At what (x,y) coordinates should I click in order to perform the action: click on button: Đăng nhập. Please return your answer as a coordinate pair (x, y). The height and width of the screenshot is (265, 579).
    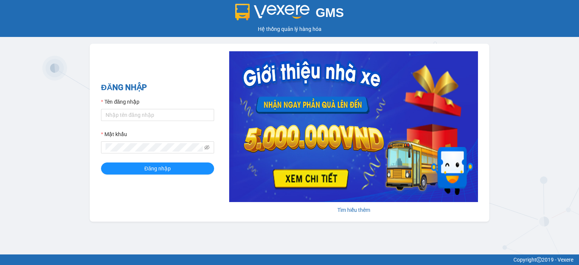
    Looking at the image, I should click on (157, 168).